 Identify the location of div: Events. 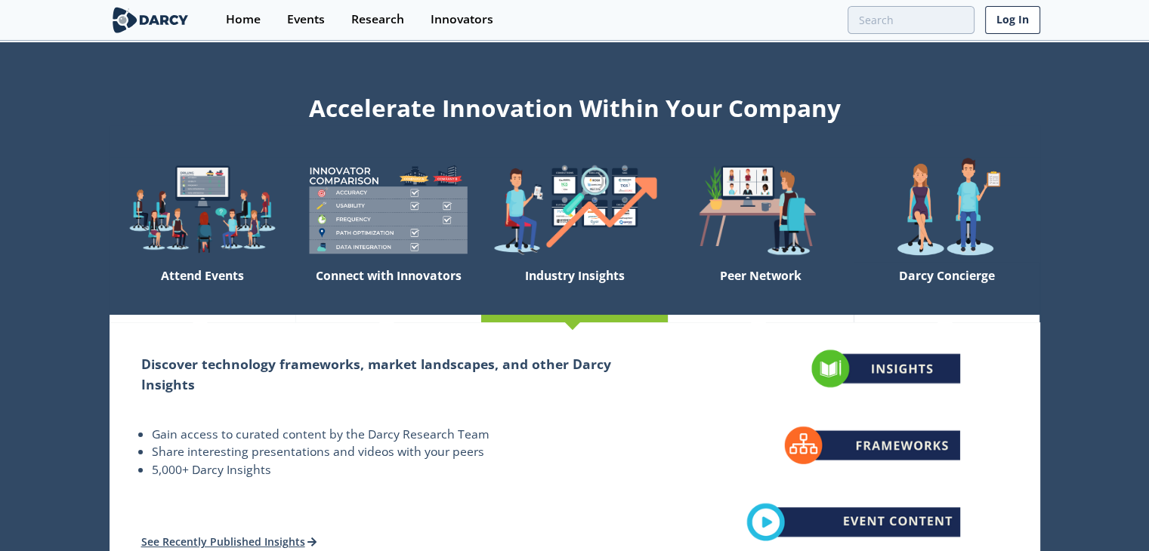
(306, 20).